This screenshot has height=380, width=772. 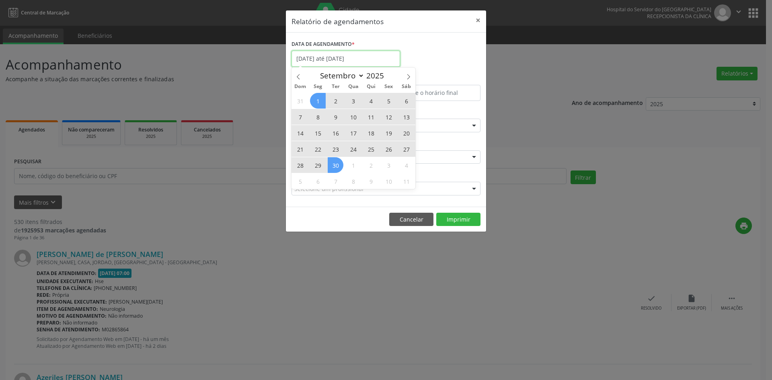 What do you see at coordinates (353, 100) in the screenshot?
I see `span: Setembro 3, 2025` at bounding box center [353, 100].